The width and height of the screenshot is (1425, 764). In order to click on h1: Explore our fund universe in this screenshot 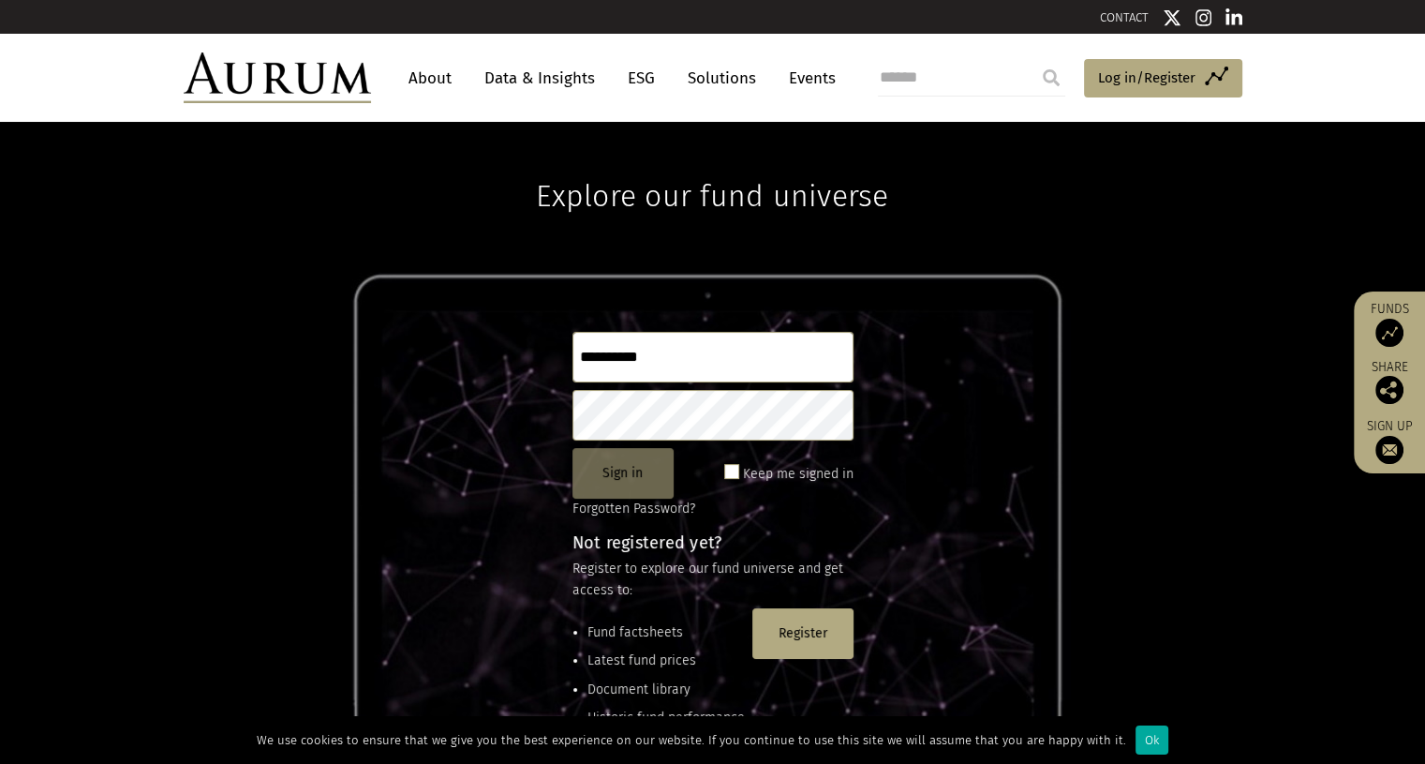, I will do `click(712, 168)`.